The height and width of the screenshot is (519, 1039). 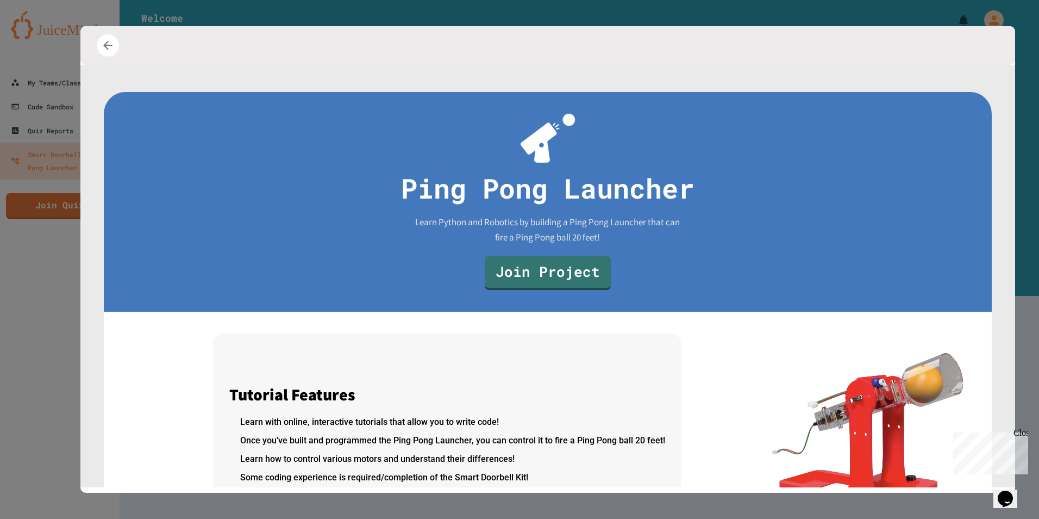 I want to click on p: Tutorial Features, so click(x=447, y=394).